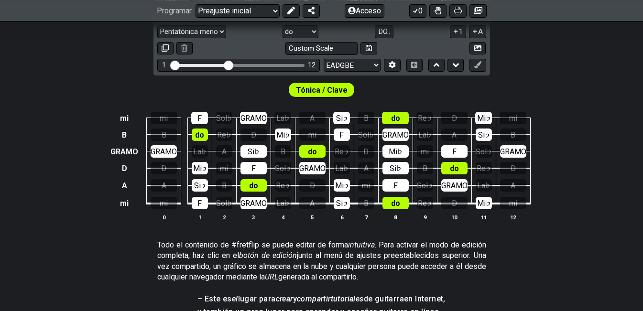 The width and height of the screenshot is (643, 311). I want to click on select: Programar, so click(237, 11).